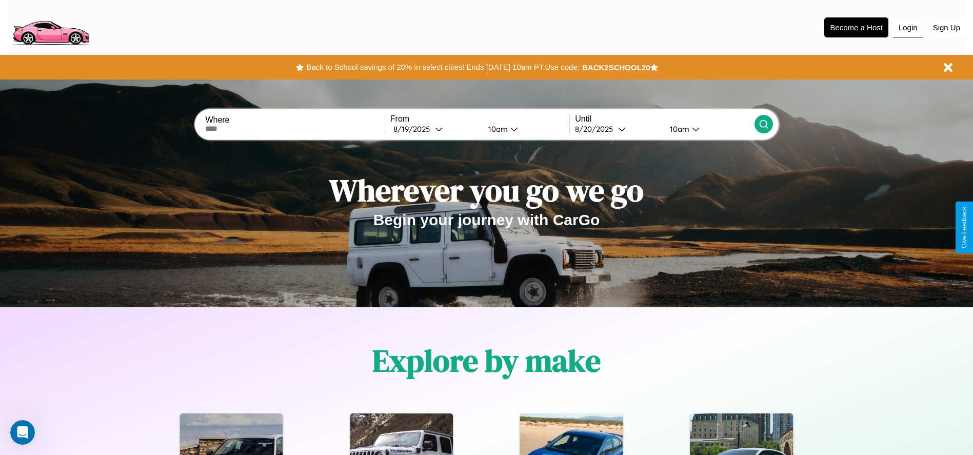 The height and width of the screenshot is (455, 973). What do you see at coordinates (616, 67) in the screenshot?
I see `b: BACK2SCHOOL20` at bounding box center [616, 67].